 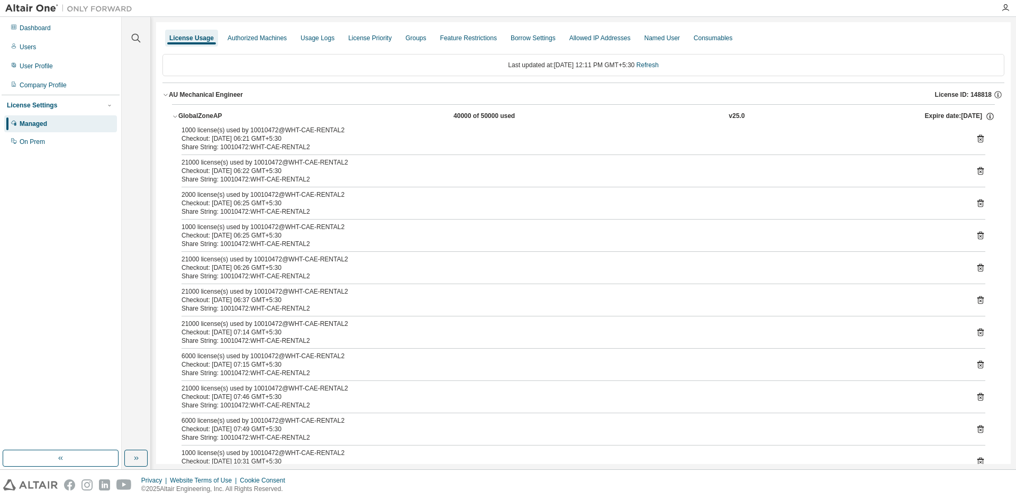 I want to click on img: facebook.svg, so click(x=69, y=485).